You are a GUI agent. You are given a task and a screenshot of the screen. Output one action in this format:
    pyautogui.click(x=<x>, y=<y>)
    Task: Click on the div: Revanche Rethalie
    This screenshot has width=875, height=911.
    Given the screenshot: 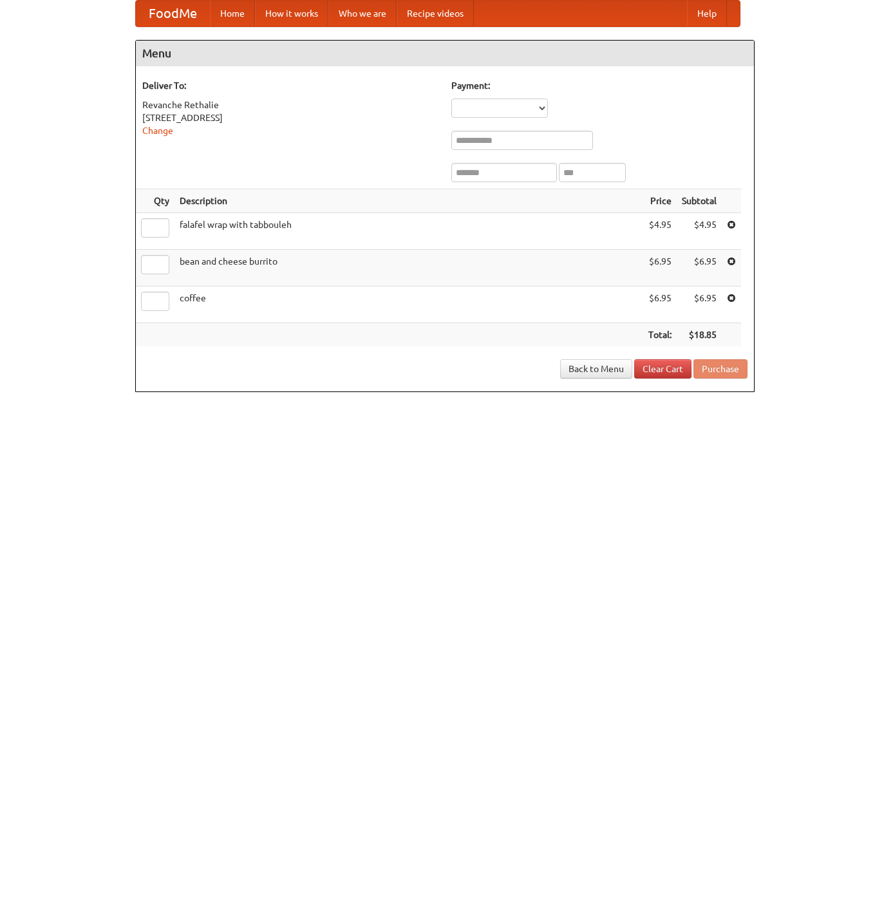 What is the action you would take?
    pyautogui.click(x=290, y=105)
    